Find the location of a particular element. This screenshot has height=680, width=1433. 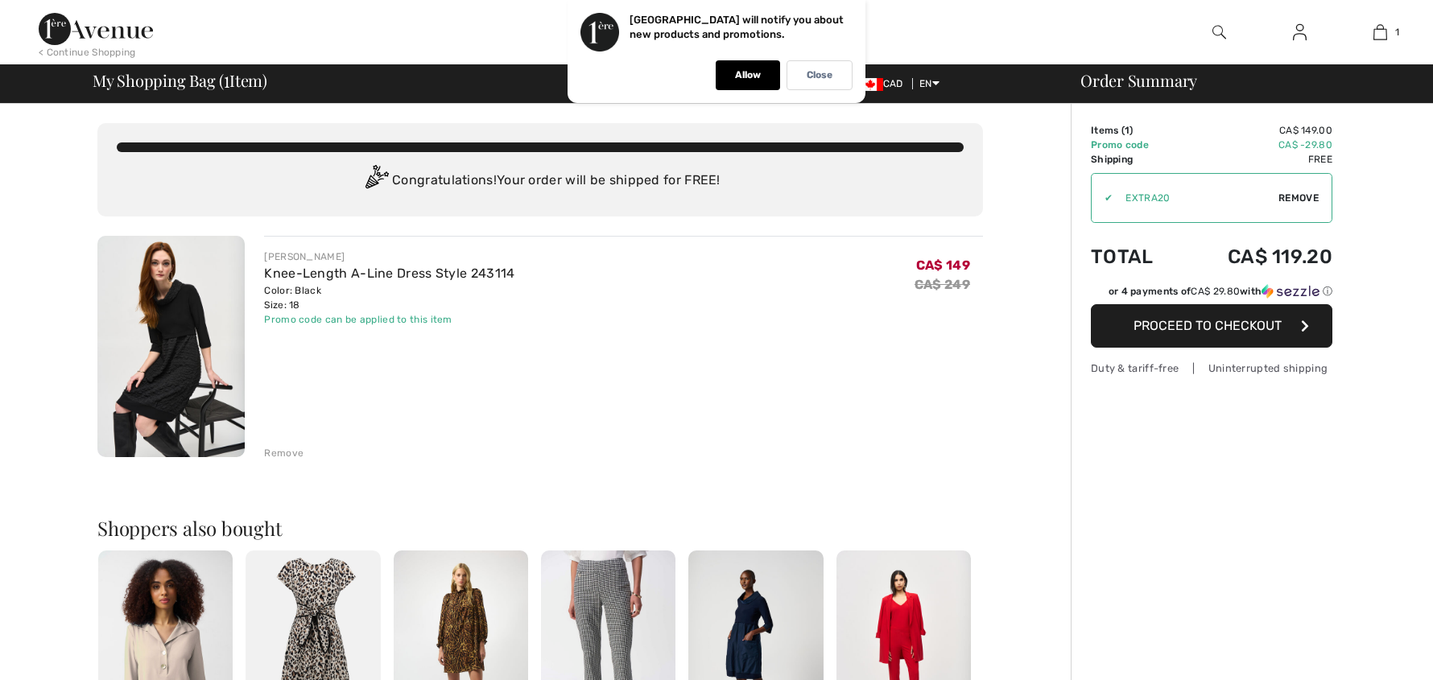

a: Sign In is located at coordinates (1300, 32).